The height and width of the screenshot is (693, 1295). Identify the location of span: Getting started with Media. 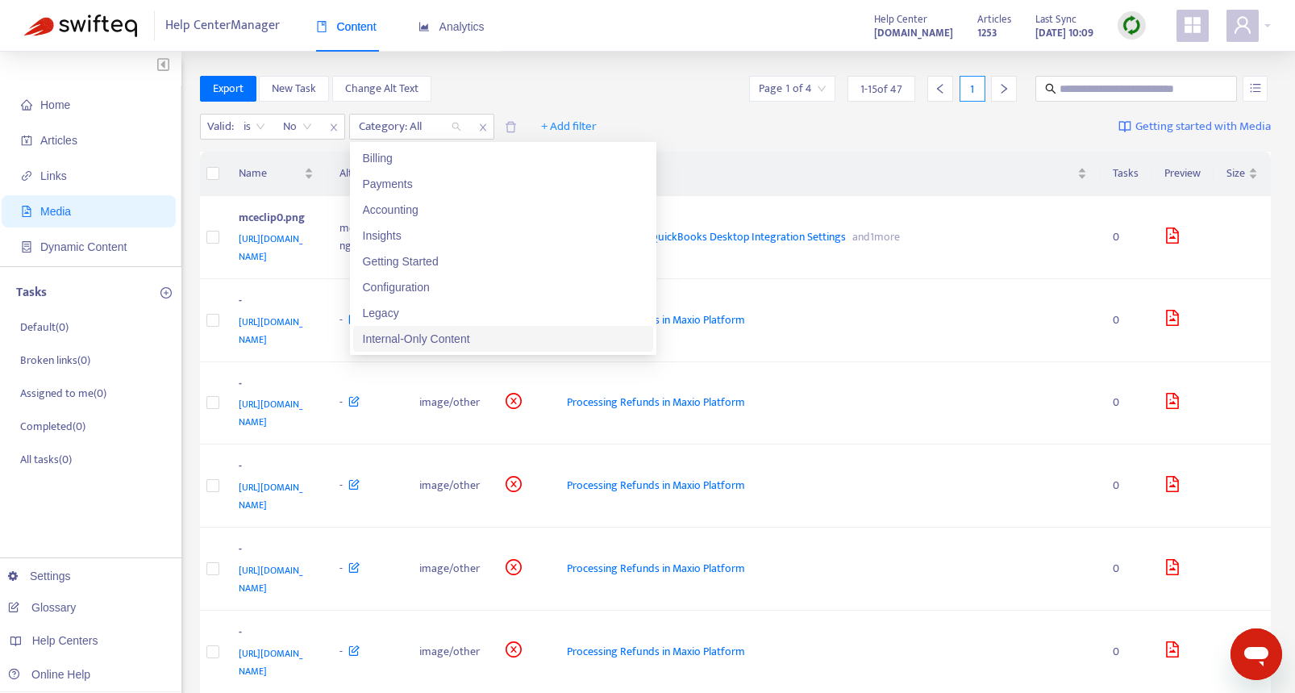
(1203, 127).